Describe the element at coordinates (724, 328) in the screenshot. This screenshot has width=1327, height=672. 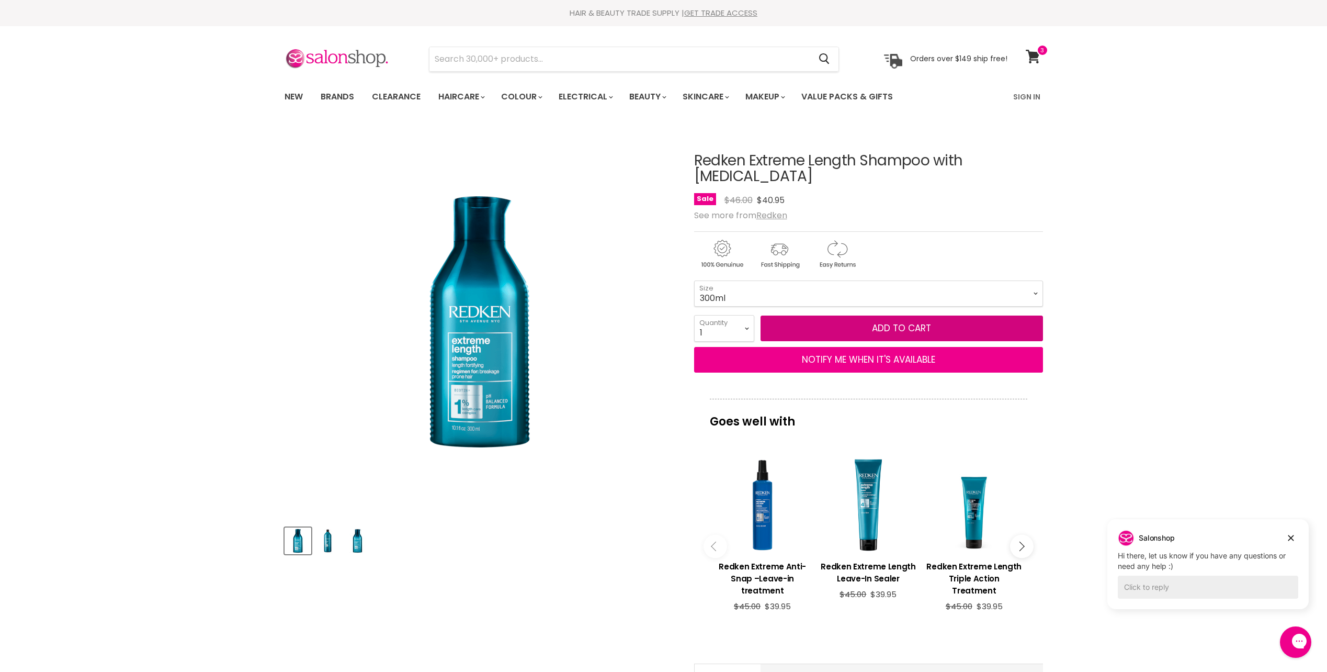
I see `select: Quantity` at that location.